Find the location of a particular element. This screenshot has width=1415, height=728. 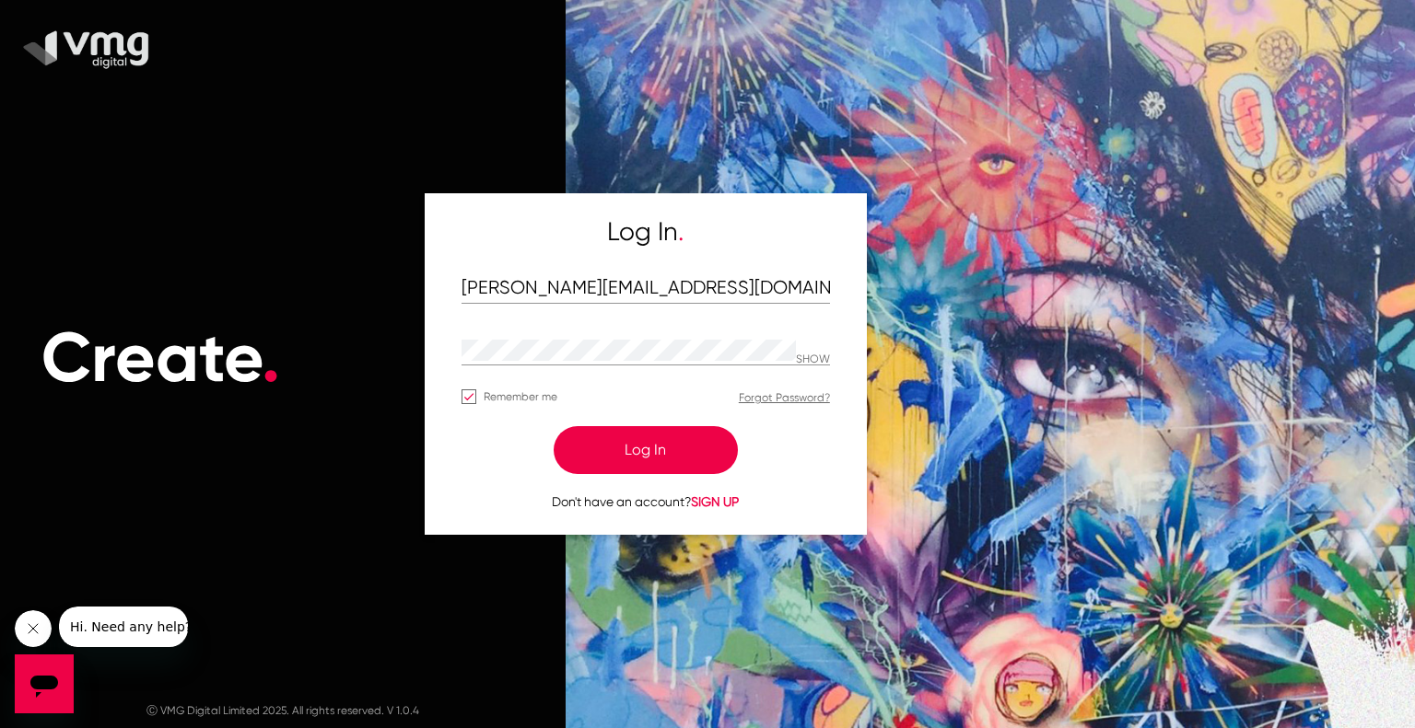

span: Hi. Need any help? is located at coordinates (72, 20).